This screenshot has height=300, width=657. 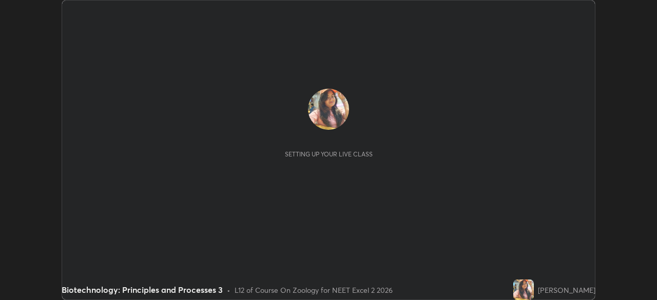 I want to click on div: L12 of Course On Zoology for NEET Excel 2 2026, so click(x=314, y=290).